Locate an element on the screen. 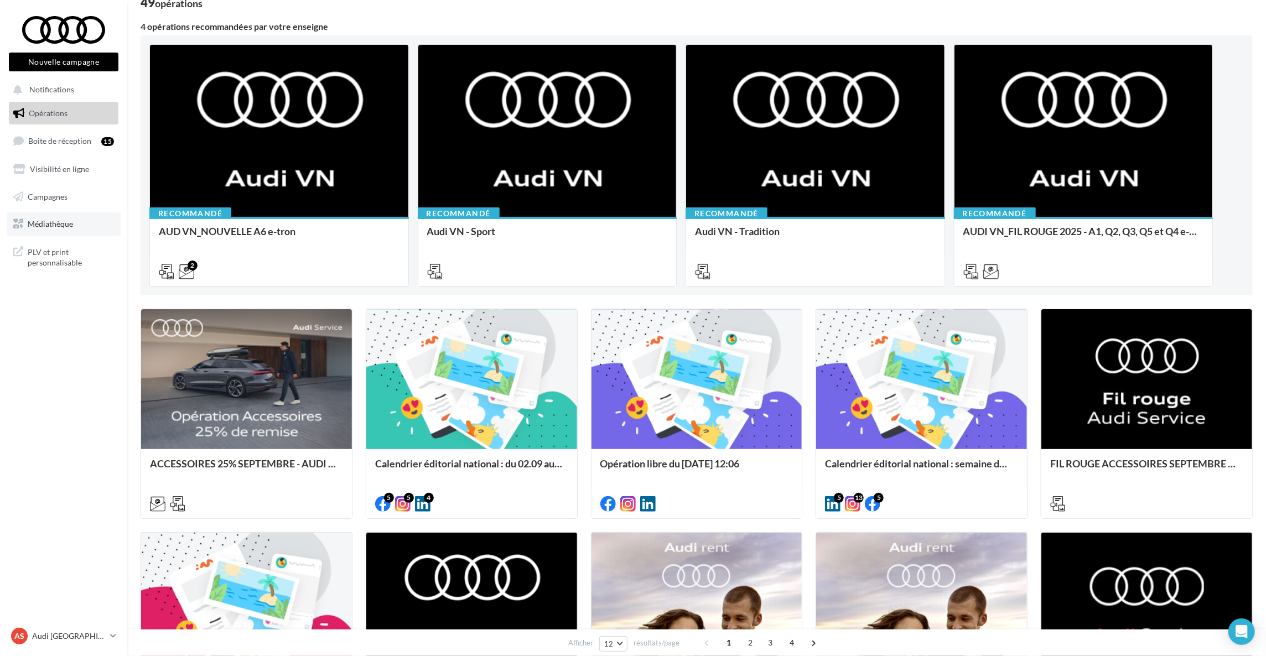 The height and width of the screenshot is (656, 1266). div: 4 opérations recommandées par votre enseigne is located at coordinates (697, 27).